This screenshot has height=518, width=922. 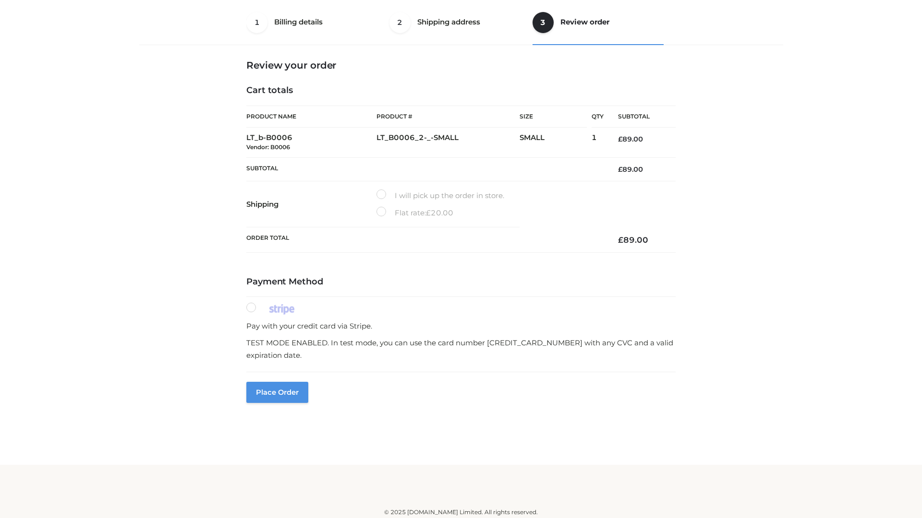 What do you see at coordinates (440, 196) in the screenshot?
I see `label: I will pick up the order in store.` at bounding box center [440, 196].